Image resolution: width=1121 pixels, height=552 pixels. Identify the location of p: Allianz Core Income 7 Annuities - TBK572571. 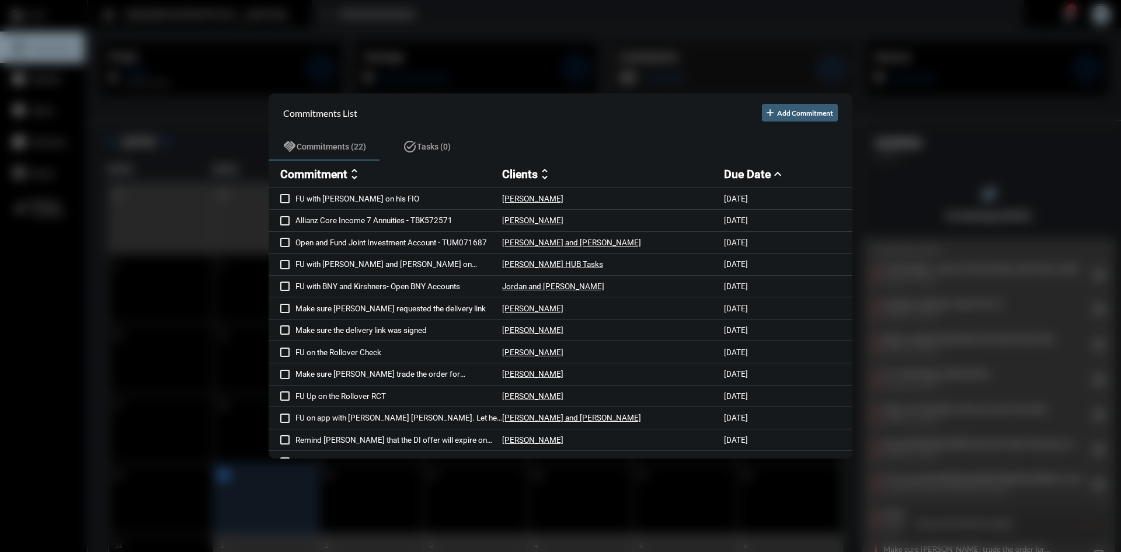
(399, 220).